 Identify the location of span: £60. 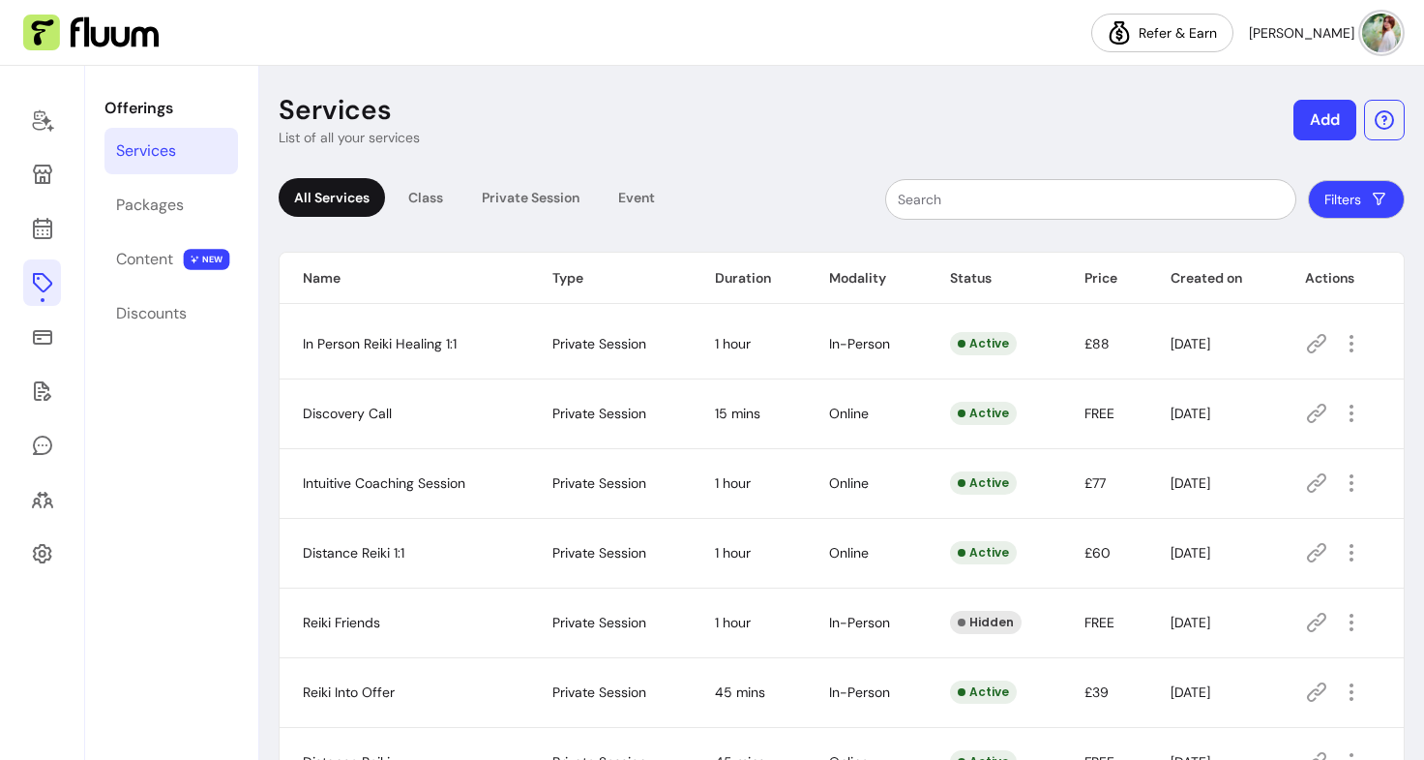
(1097, 552).